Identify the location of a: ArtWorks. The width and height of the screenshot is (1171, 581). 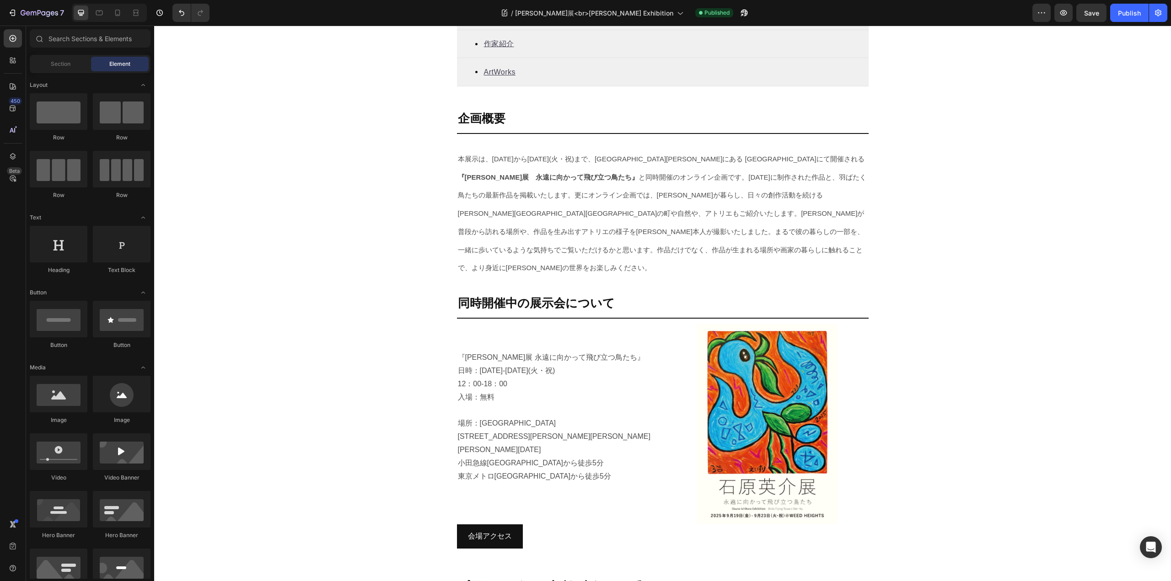
(345, 46).